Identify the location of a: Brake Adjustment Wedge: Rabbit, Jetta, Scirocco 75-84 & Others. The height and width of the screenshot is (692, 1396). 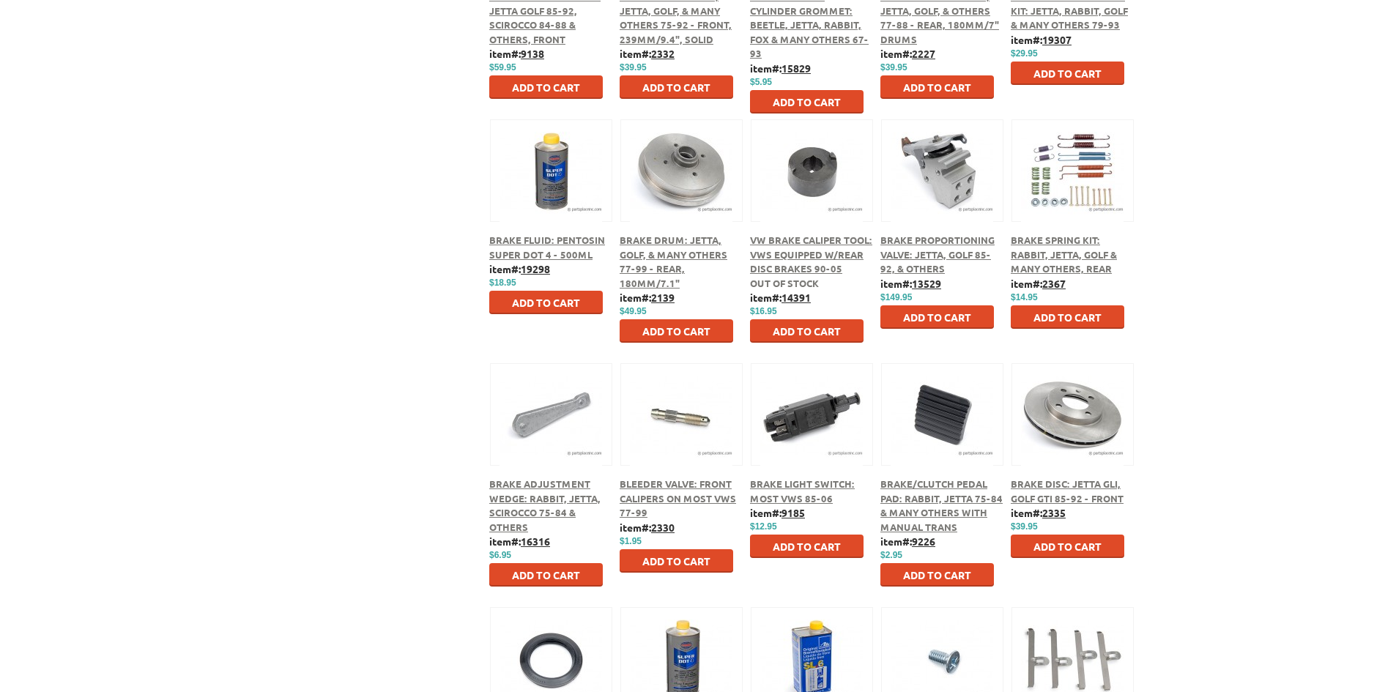
(545, 505).